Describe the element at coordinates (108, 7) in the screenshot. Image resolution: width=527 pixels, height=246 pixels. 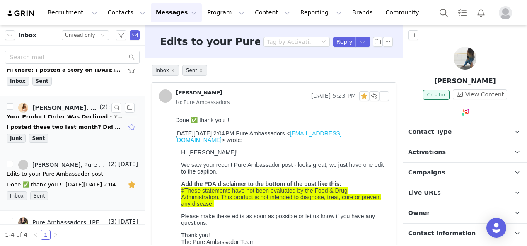
I see `div: Done ✅ thank you !!` at that location.